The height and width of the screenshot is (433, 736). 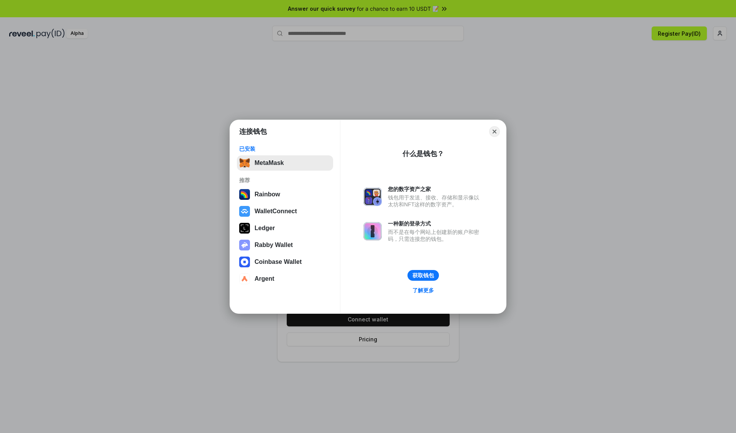 I want to click on div: 推荐, so click(x=285, y=180).